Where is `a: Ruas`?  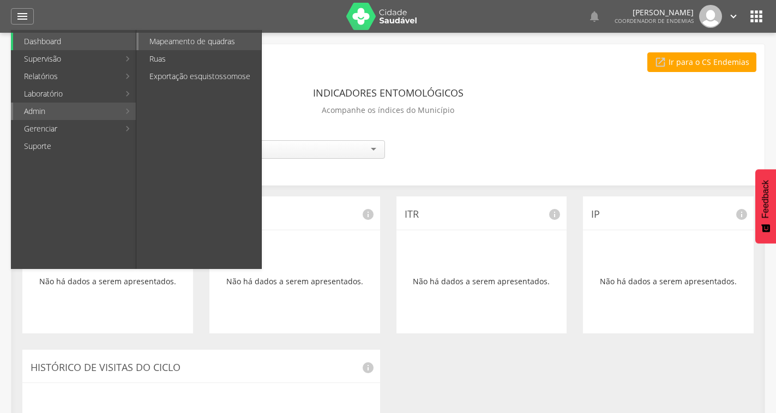
a: Ruas is located at coordinates (200, 59).